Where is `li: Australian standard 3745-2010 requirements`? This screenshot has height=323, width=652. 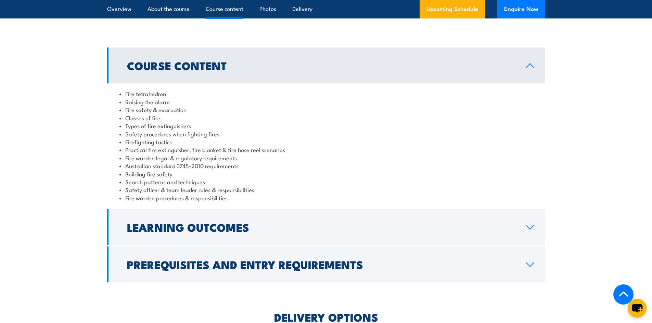
li: Australian standard 3745-2010 requirements is located at coordinates (326, 166).